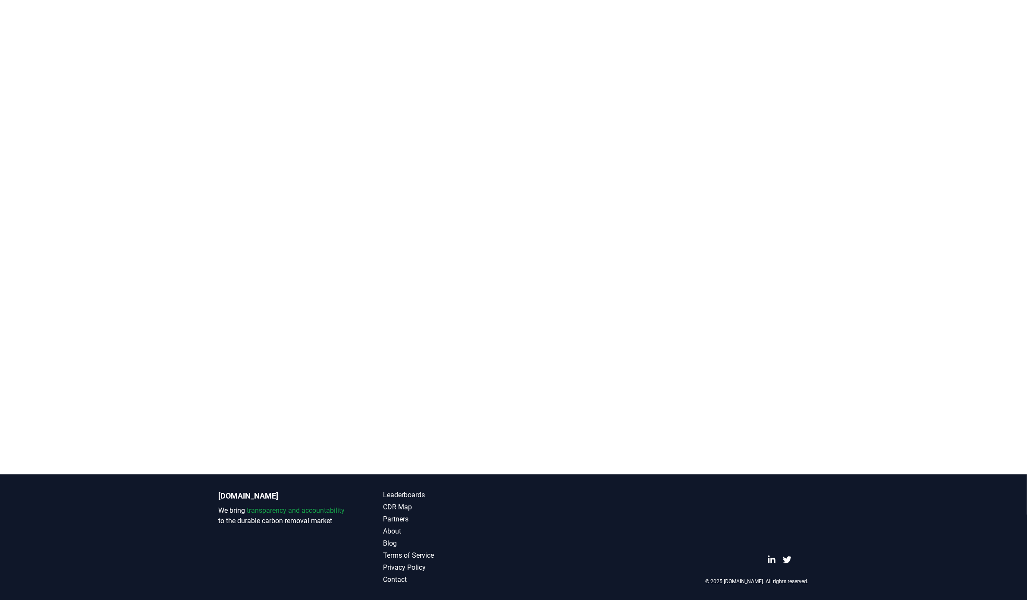  What do you see at coordinates (449, 507) in the screenshot?
I see `a: CDR Map` at bounding box center [449, 507].